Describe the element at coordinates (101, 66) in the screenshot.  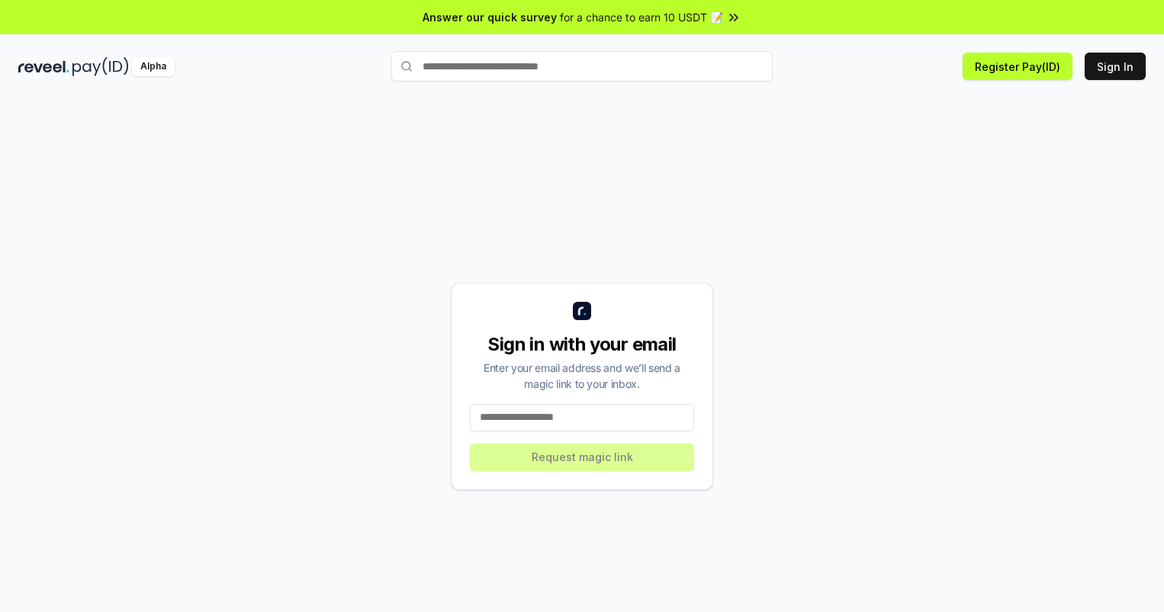
I see `img: pay_id` at that location.